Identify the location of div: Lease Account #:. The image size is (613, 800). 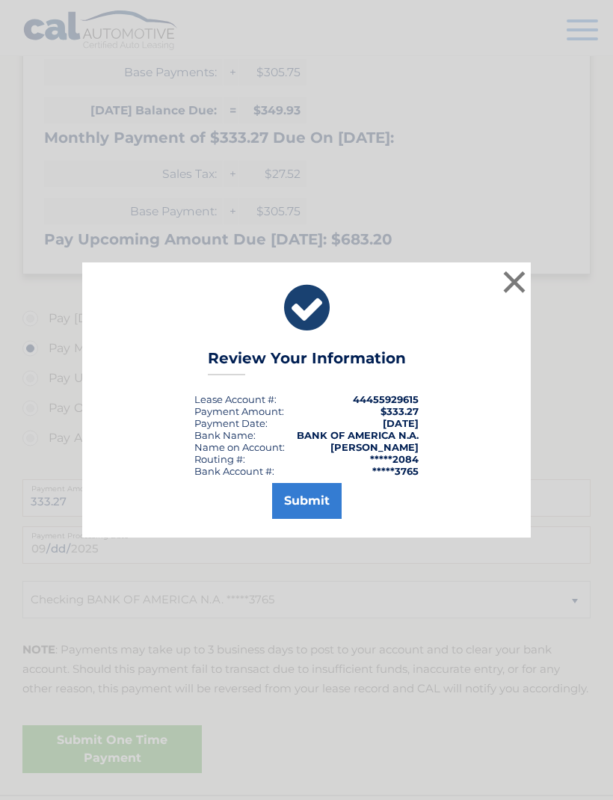
(236, 399).